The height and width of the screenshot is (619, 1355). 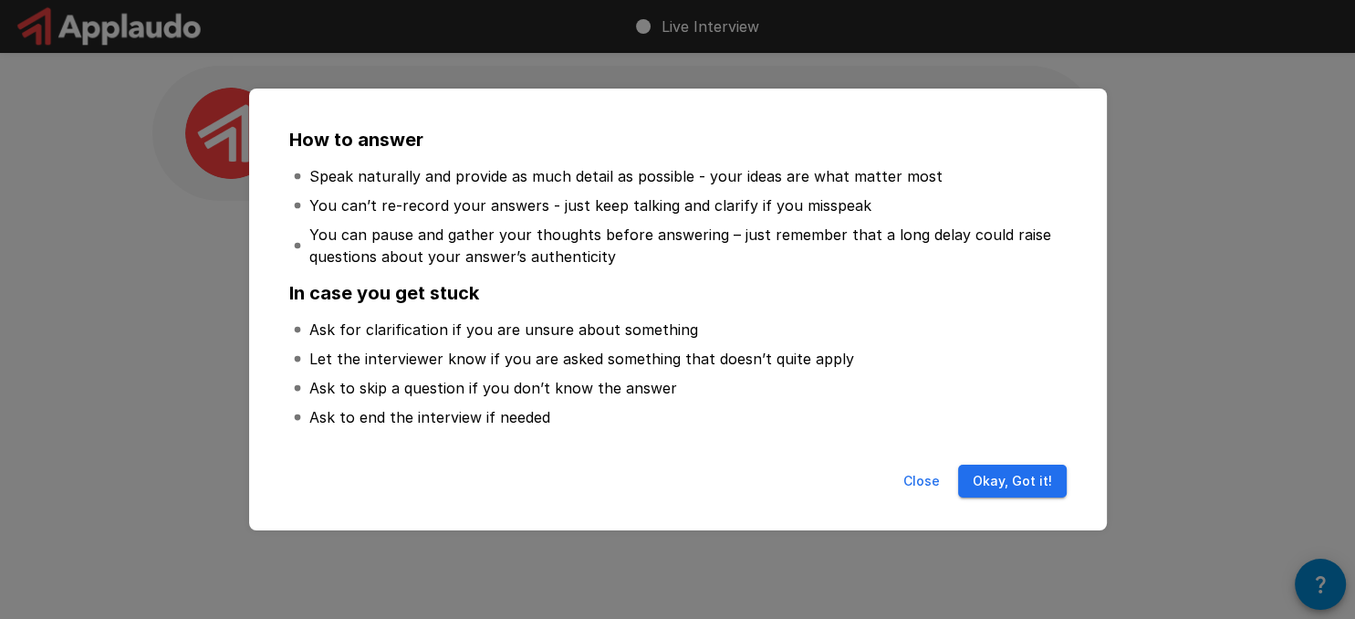 What do you see at coordinates (1012, 481) in the screenshot?
I see `button: Okay, Got it!` at bounding box center [1012, 481].